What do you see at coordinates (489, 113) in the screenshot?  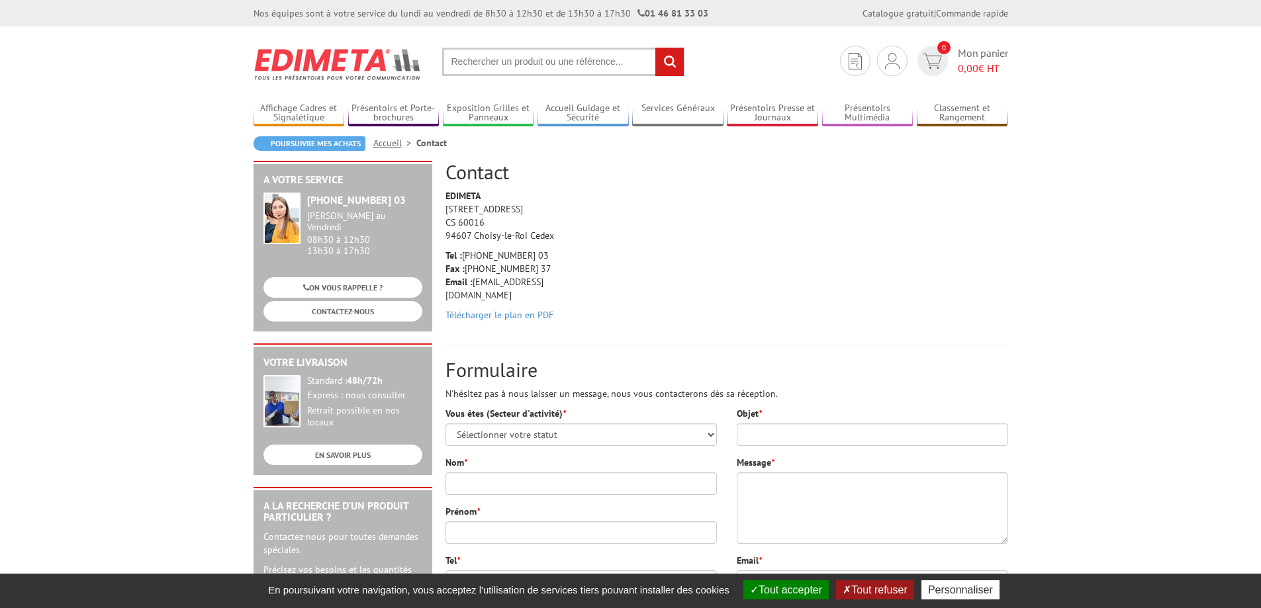 I see `a: Exposition Grilles et Panneaux` at bounding box center [489, 113].